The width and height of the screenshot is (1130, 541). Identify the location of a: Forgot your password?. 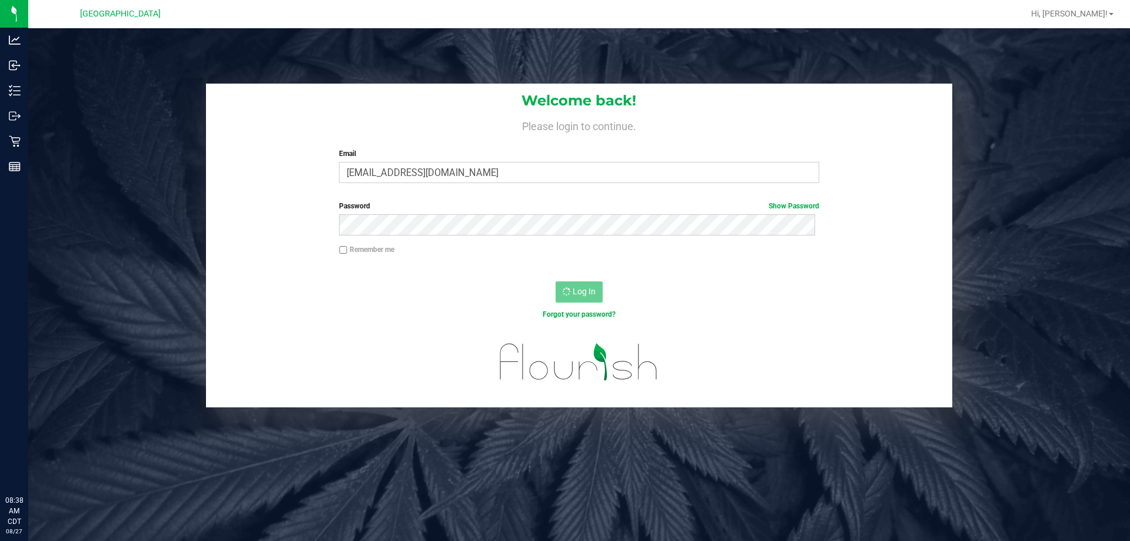
(579, 314).